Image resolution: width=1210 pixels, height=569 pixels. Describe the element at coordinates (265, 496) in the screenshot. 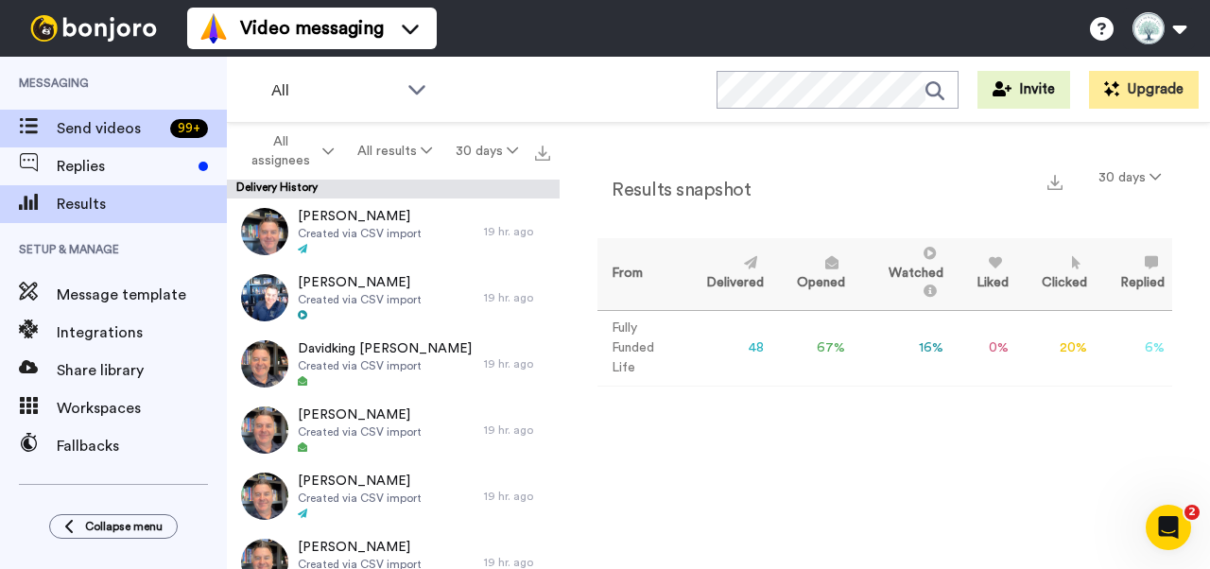

I see `img: 113869ee-be3e-42f7-8613-b4e3c0068d8d-thumb.jpg` at that location.